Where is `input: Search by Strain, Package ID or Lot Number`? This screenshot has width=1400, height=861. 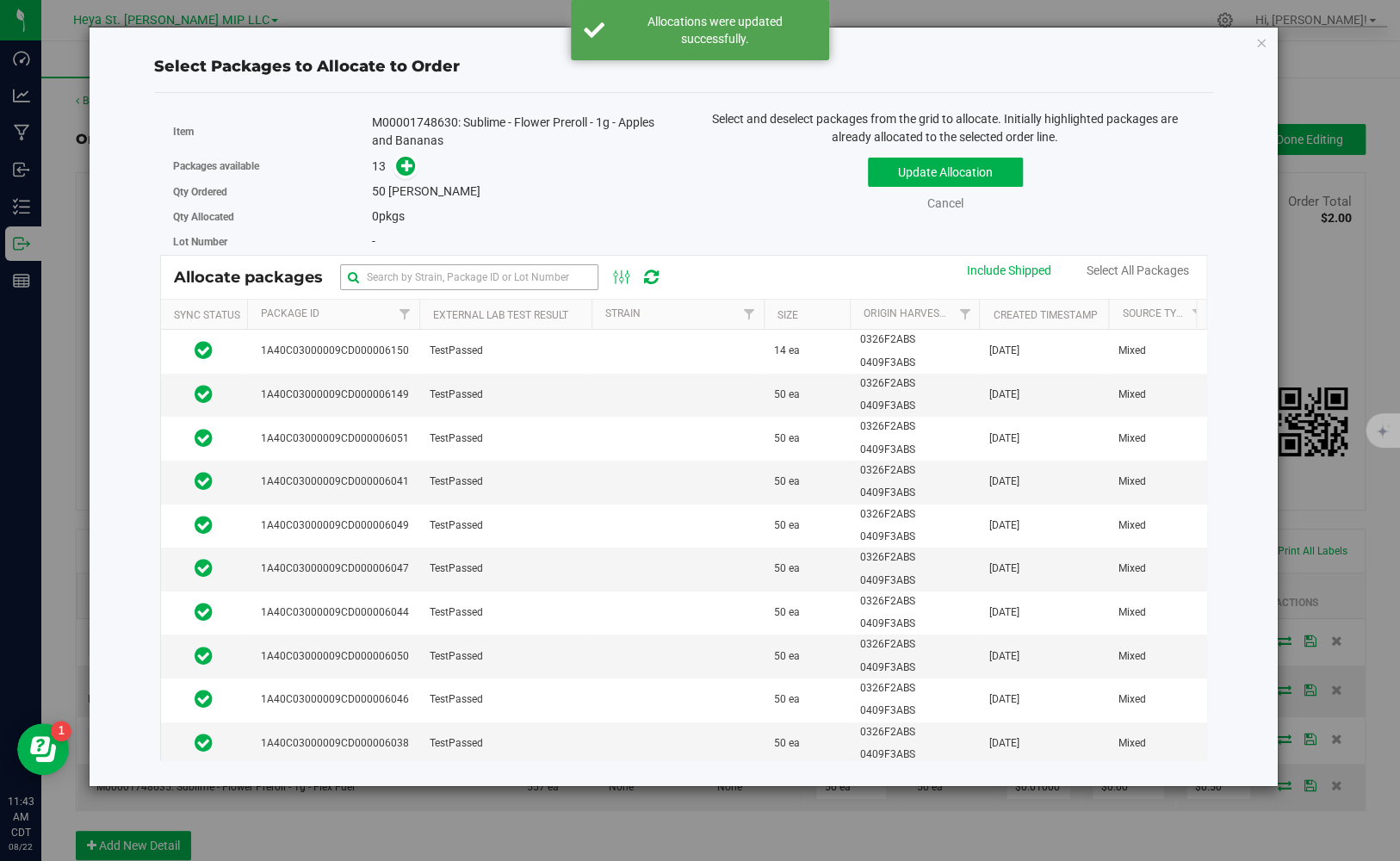 input: Search by Strain, Package ID or Lot Number is located at coordinates (469, 277).